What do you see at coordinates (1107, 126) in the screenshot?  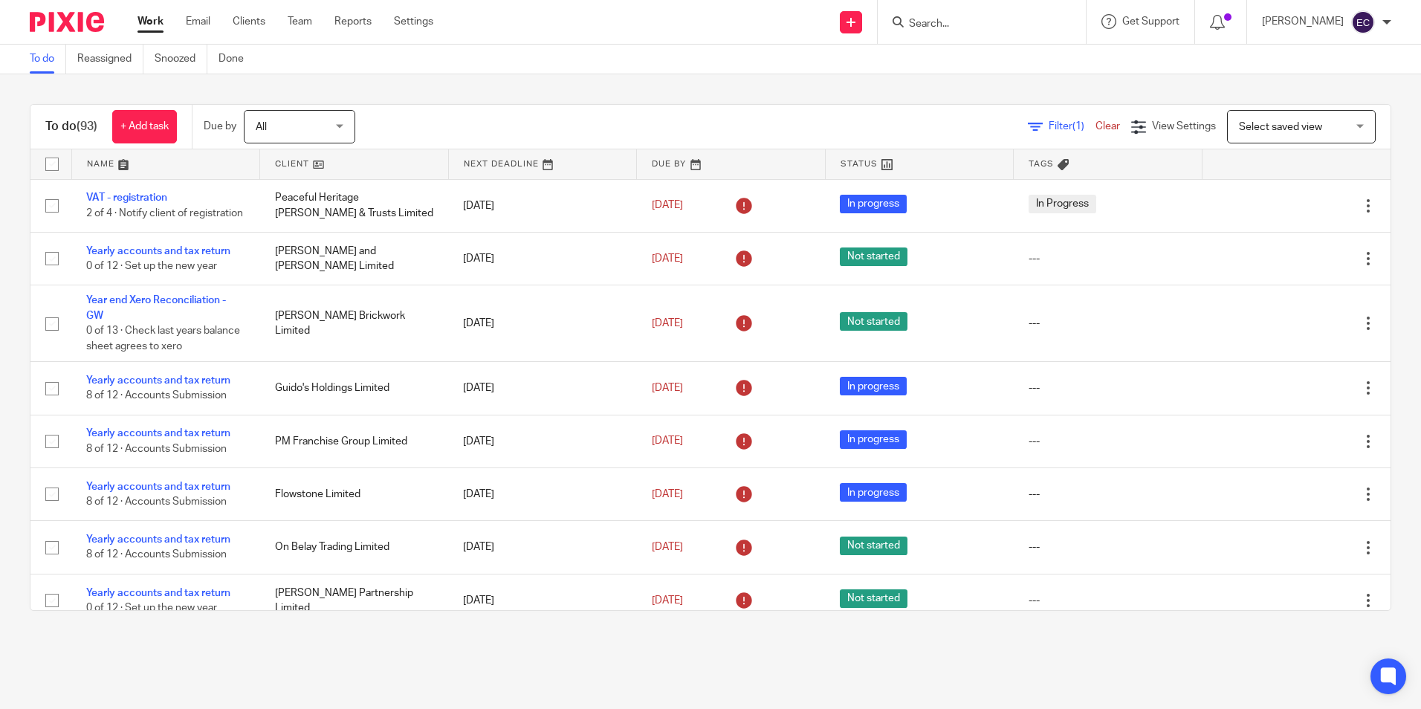 I see `a: Clear` at bounding box center [1107, 126].